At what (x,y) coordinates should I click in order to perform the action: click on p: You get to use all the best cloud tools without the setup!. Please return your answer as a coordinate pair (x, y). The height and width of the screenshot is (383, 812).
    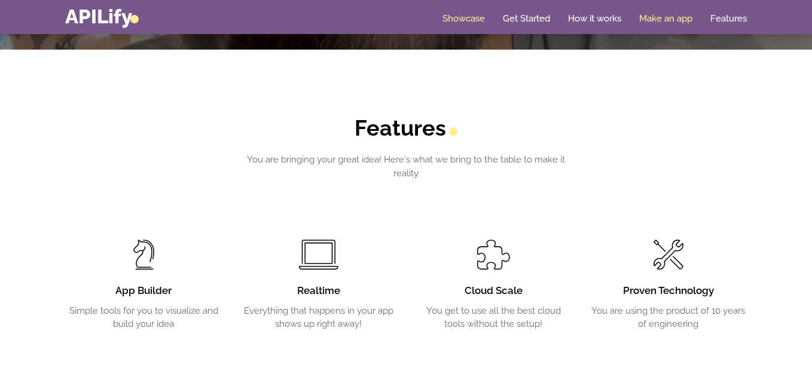
    Looking at the image, I should click on (493, 317).